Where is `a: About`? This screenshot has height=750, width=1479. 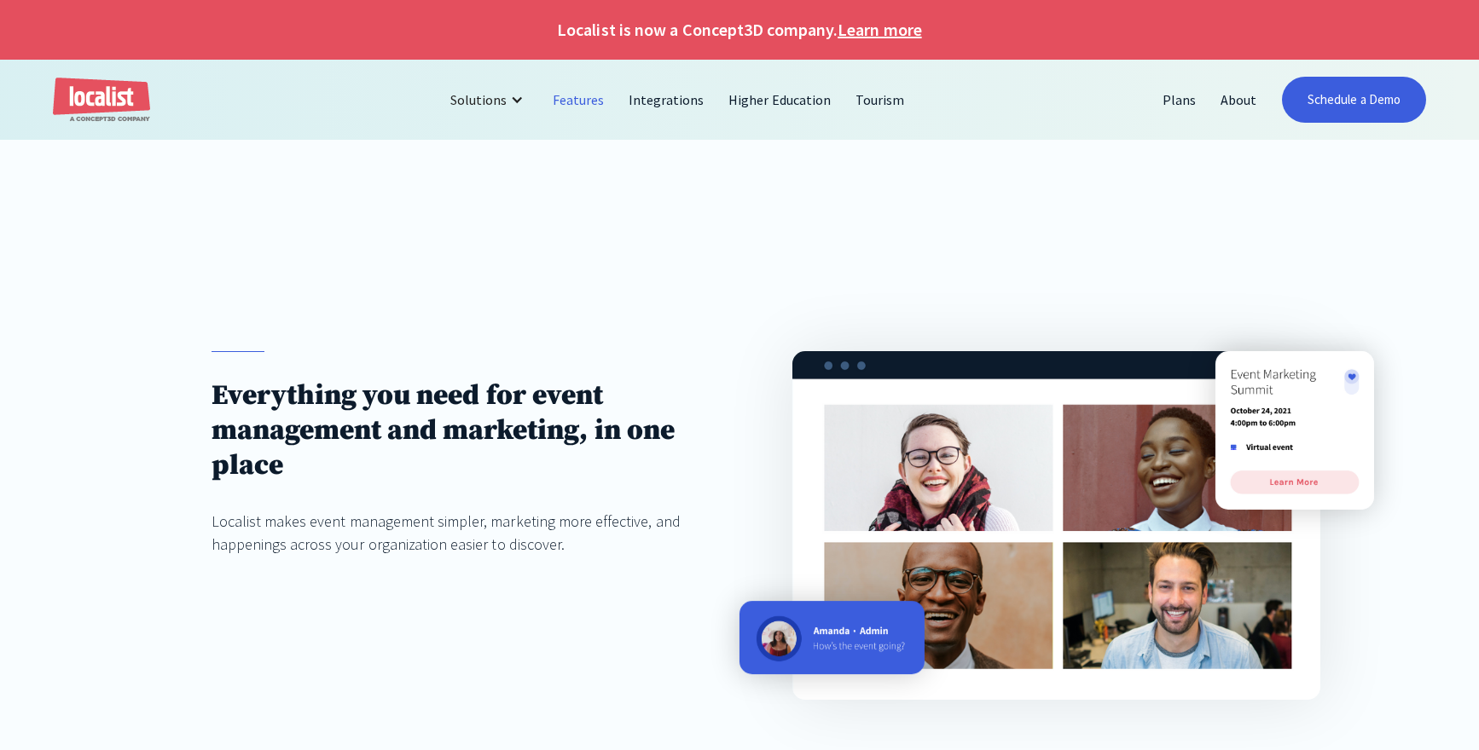 a: About is located at coordinates (1238, 100).